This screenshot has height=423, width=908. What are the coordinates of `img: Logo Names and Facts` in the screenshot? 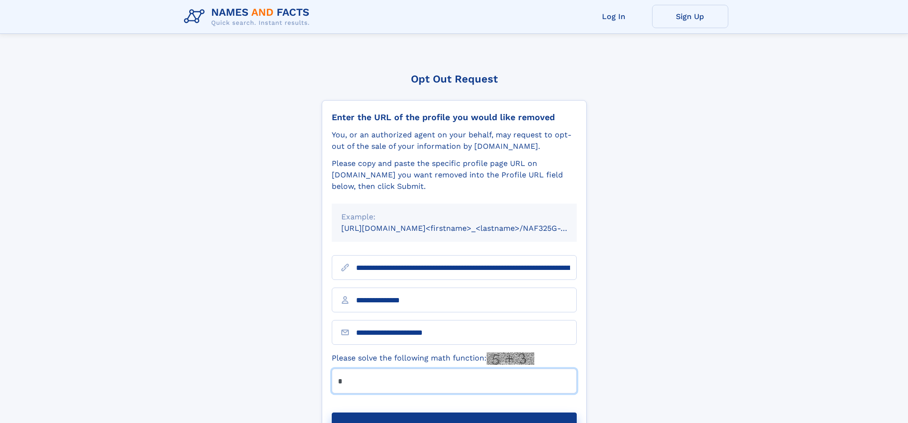 It's located at (249, 17).